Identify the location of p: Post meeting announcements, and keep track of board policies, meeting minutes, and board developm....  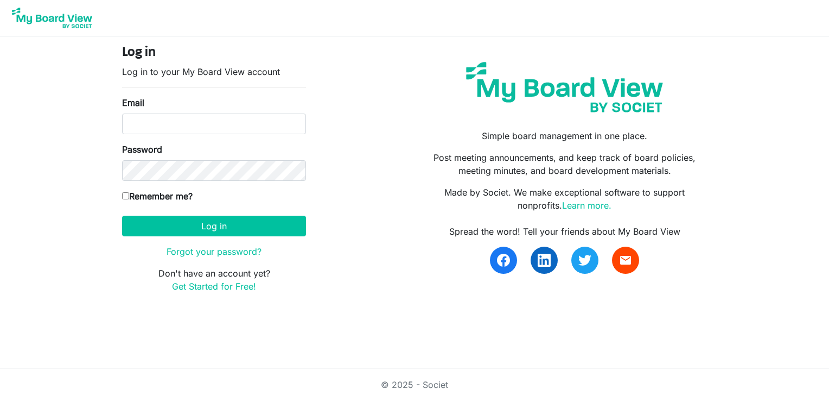
(565, 164).